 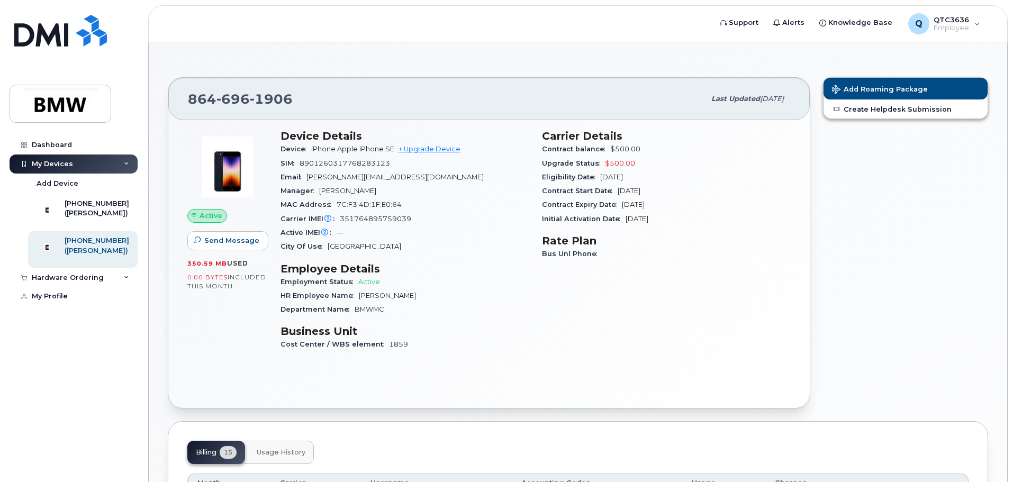 I want to click on span: Bus Unl Phone, so click(x=572, y=254).